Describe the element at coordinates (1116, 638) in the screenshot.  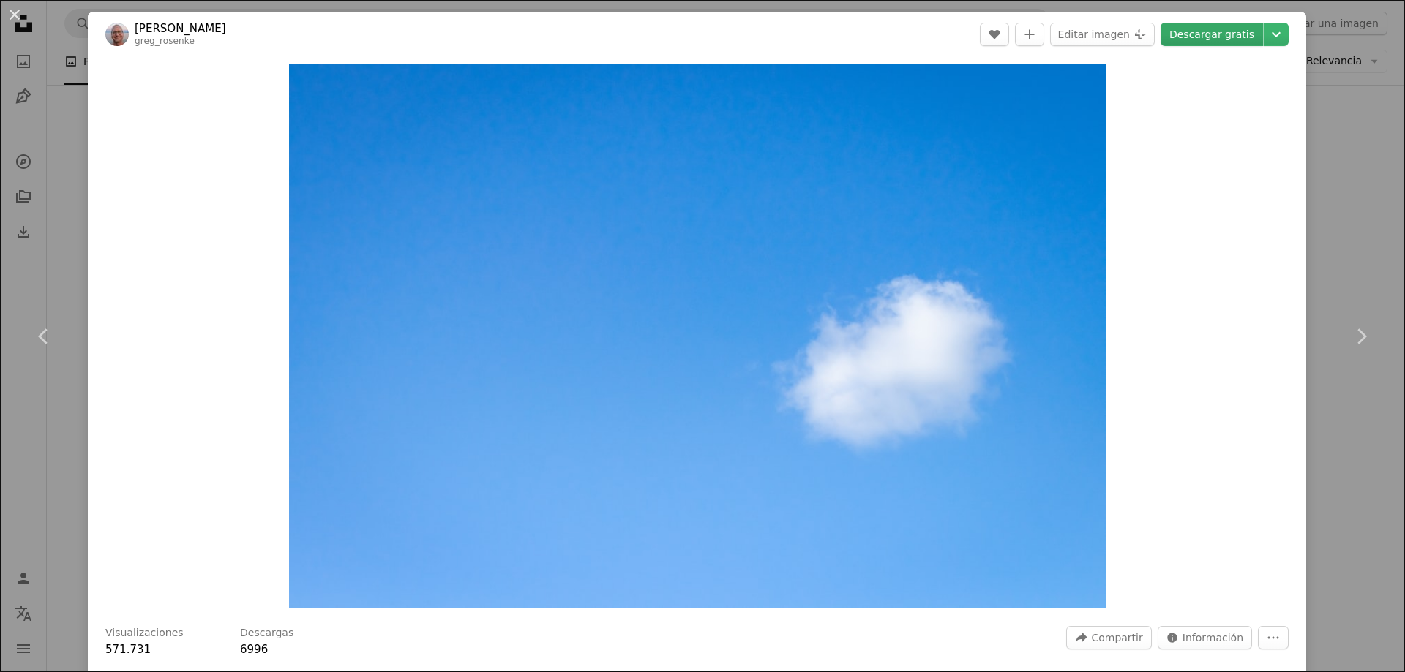
I see `span: Compartir` at that location.